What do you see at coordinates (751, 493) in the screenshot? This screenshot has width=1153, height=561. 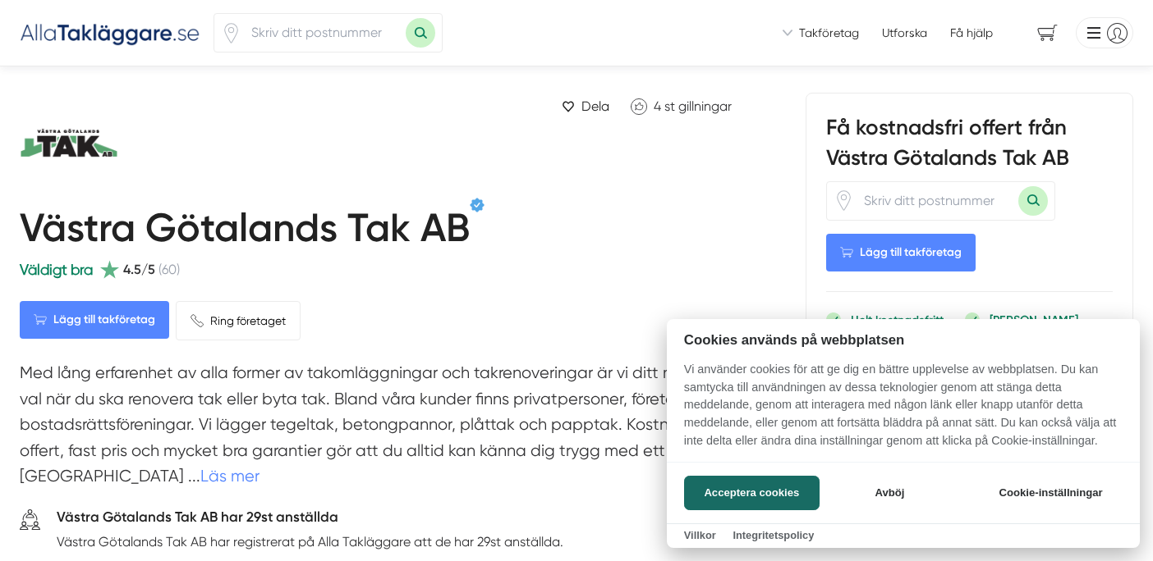 I see `button: Acceptera cookies` at bounding box center [751, 493].